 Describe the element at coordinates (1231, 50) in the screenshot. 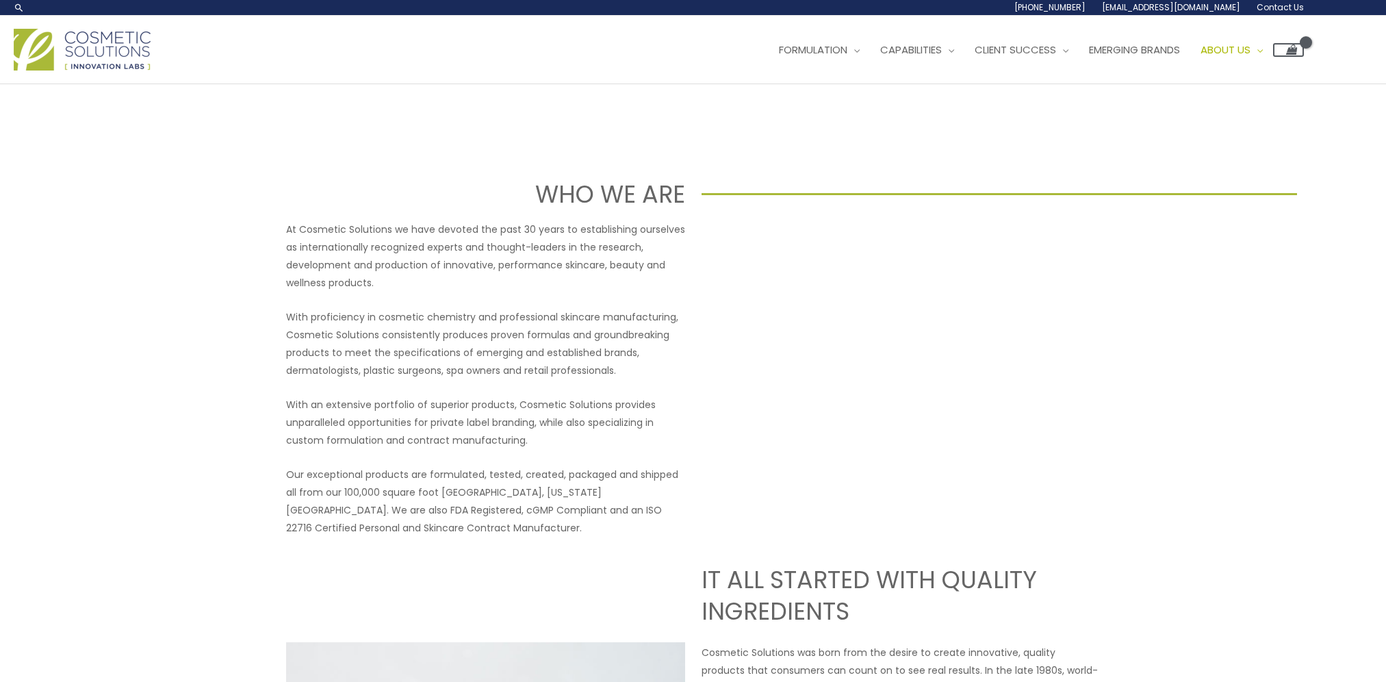

I see `a: About Us` at that location.